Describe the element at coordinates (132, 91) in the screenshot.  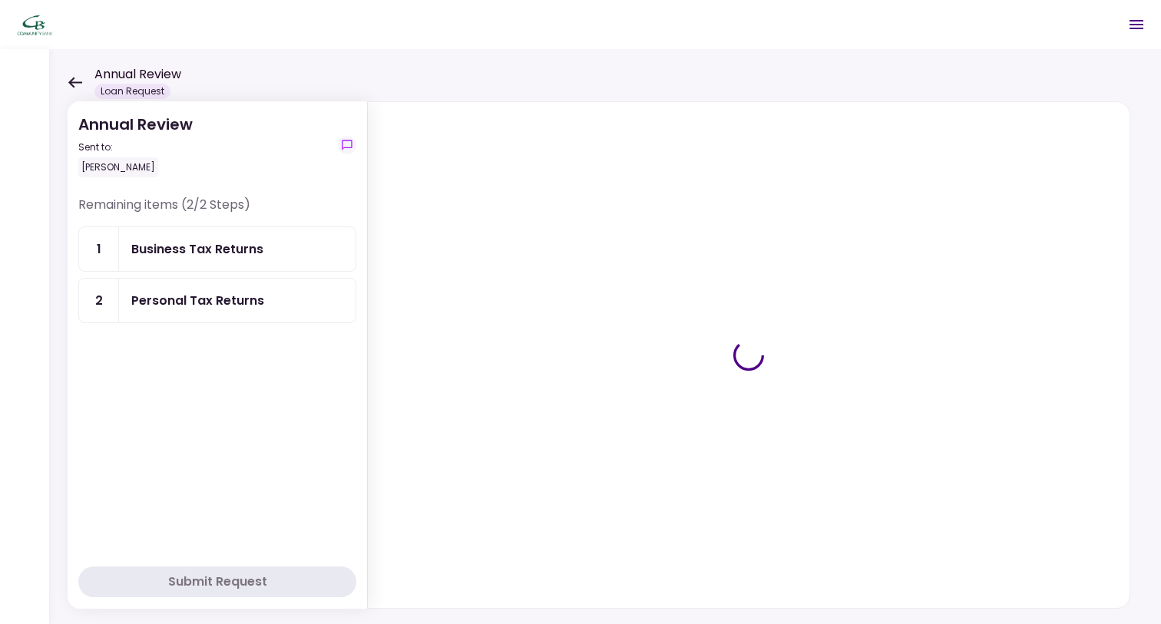
I see `div: Loan Request` at that location.